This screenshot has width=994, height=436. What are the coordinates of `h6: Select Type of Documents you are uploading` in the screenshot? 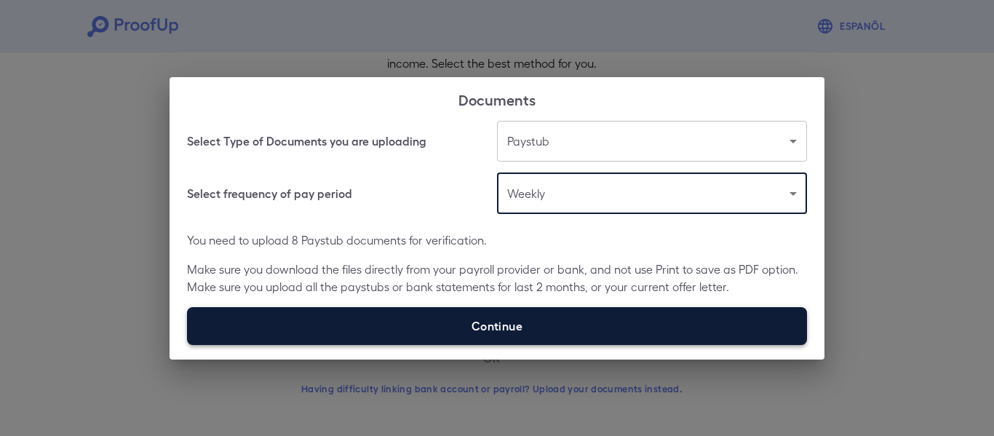 It's located at (306, 141).